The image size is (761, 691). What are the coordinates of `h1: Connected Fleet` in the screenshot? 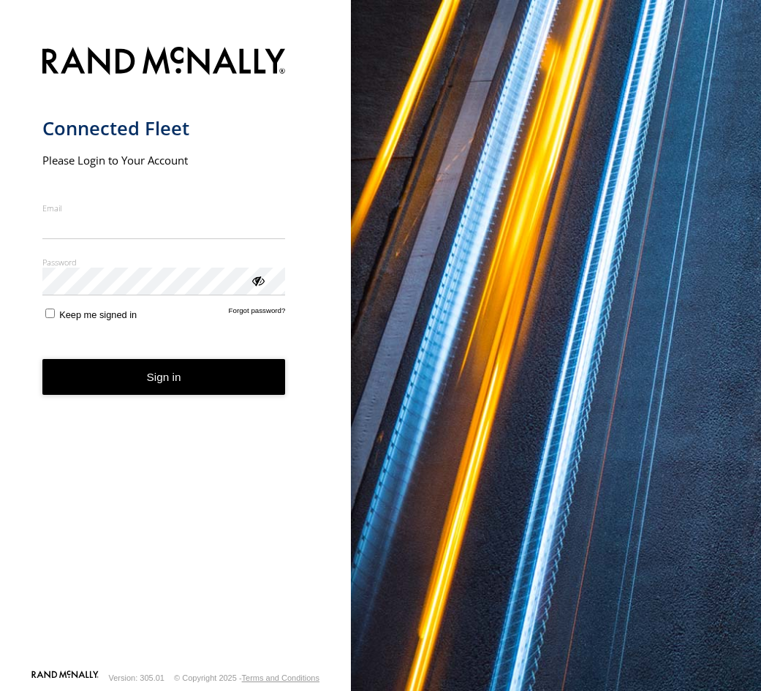 It's located at (164, 128).